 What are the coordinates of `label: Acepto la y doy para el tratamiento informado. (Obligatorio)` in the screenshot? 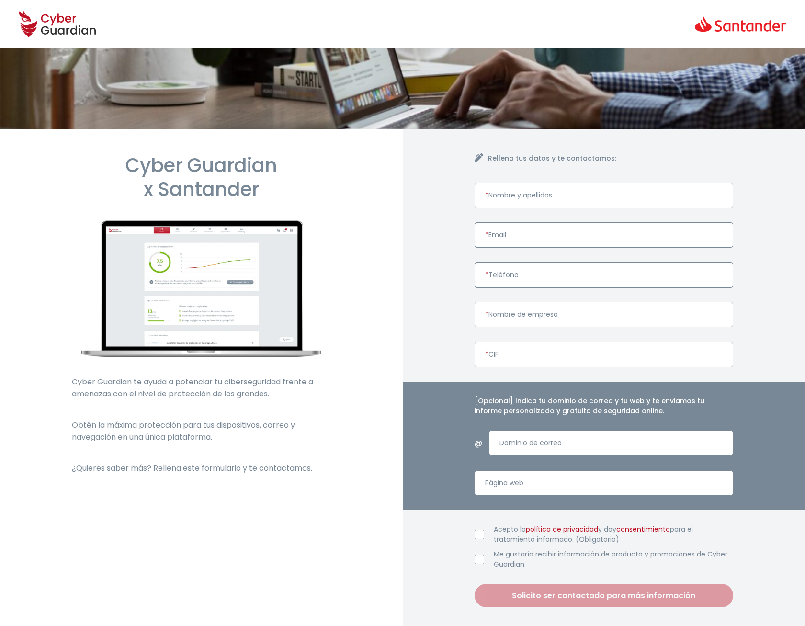 It's located at (614, 534).